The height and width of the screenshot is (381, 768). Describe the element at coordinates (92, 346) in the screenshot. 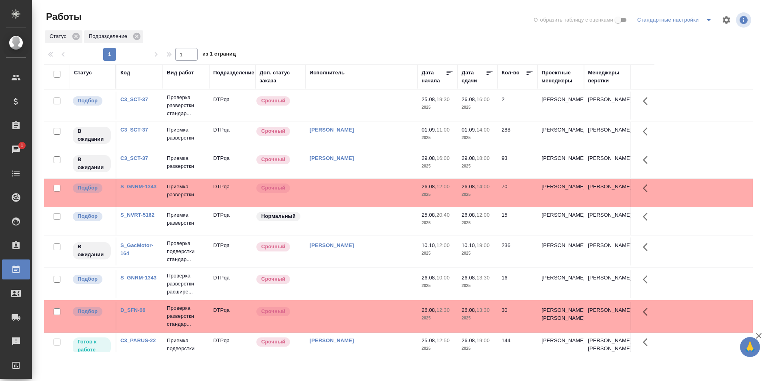

I see `p: Готов к работе` at that location.